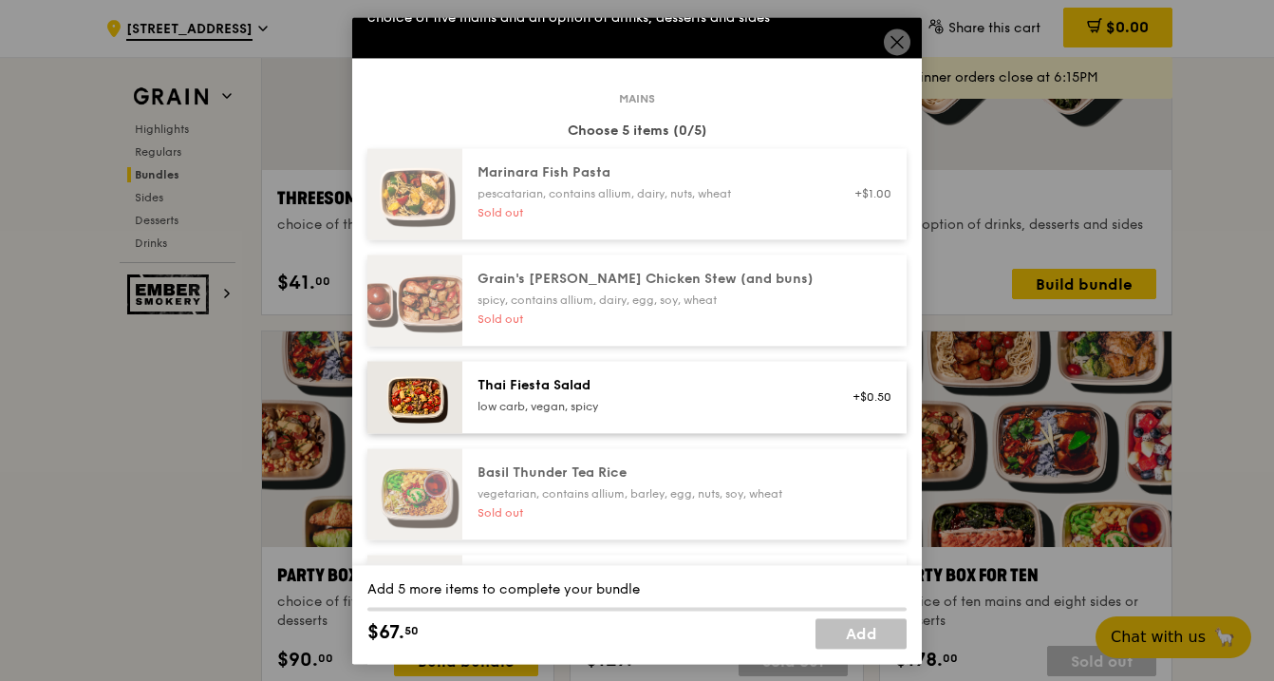 The image size is (1274, 681). What do you see at coordinates (861, 633) in the screenshot?
I see `a: Add` at bounding box center [861, 633].